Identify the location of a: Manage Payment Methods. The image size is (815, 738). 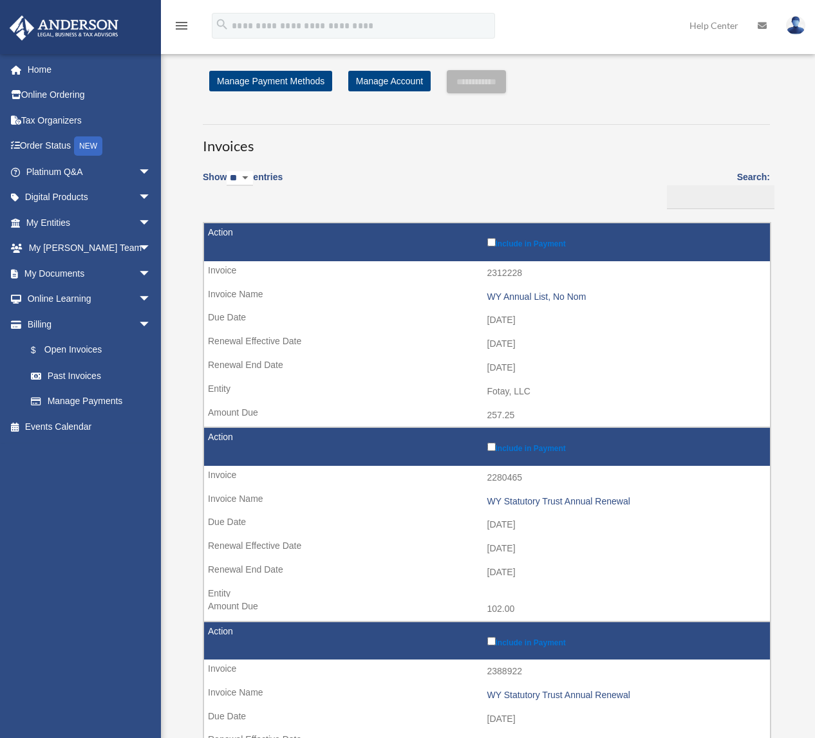
(270, 81).